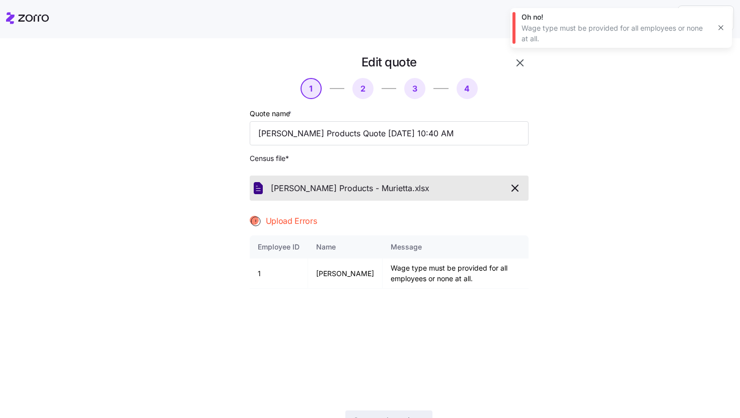 The width and height of the screenshot is (740, 418). What do you see at coordinates (467, 89) in the screenshot?
I see `span: 4` at bounding box center [467, 89].